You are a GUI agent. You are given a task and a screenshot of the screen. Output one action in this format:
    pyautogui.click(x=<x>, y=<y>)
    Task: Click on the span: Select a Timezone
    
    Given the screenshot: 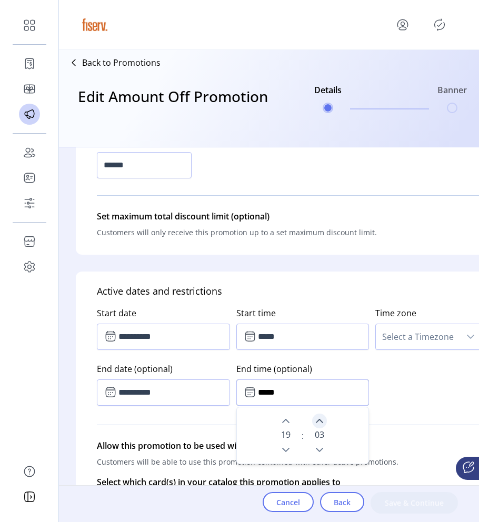 What is the action you would take?
    pyautogui.click(x=418, y=337)
    